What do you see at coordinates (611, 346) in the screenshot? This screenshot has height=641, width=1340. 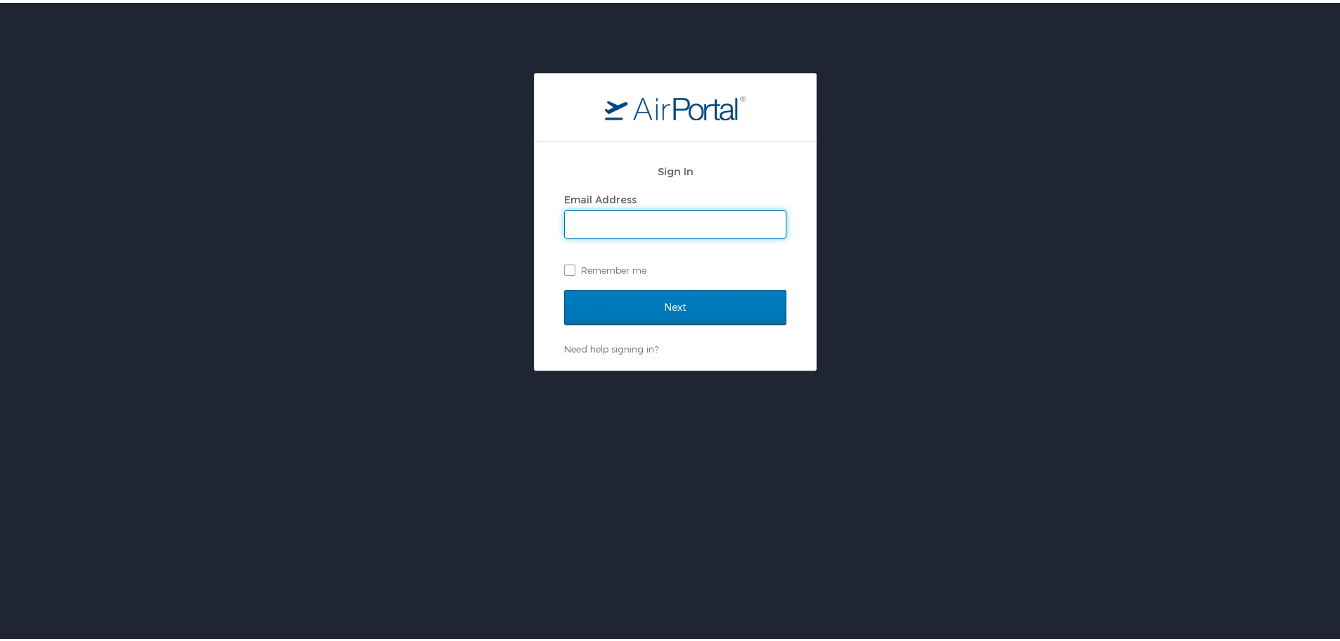 I see `a: Need help signing in?` at bounding box center [611, 346].